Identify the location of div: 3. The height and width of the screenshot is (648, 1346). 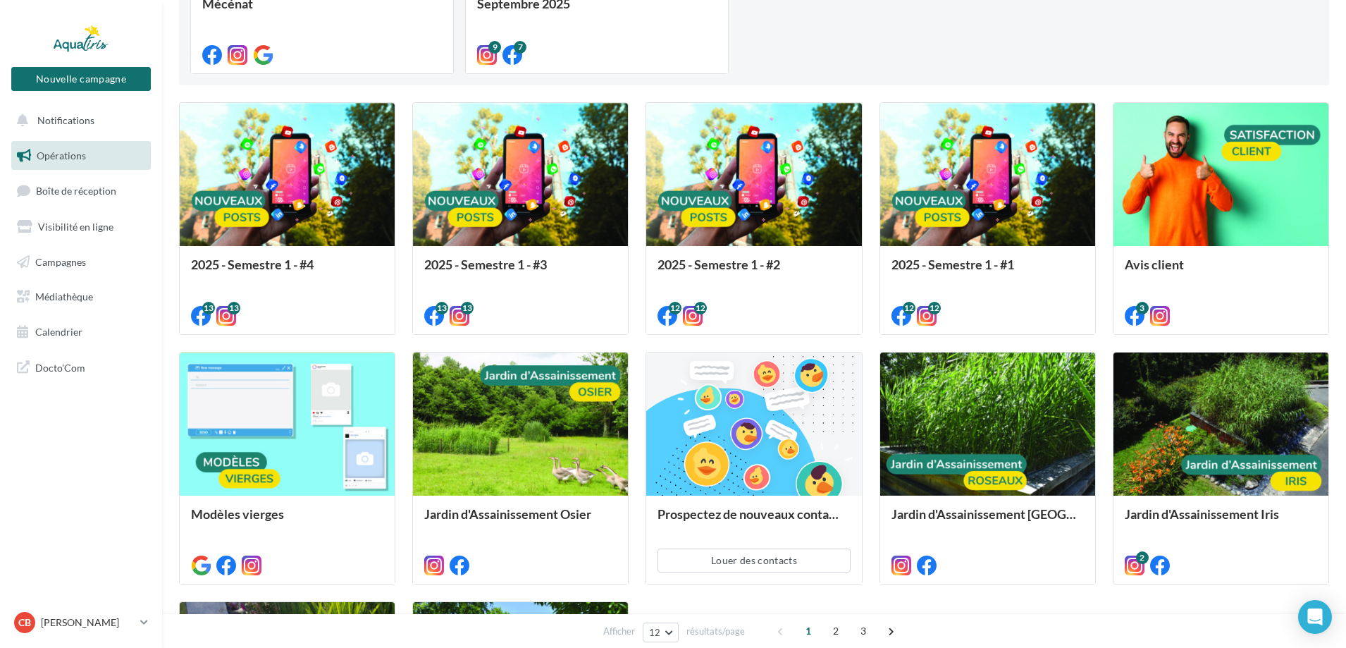
(1143, 308).